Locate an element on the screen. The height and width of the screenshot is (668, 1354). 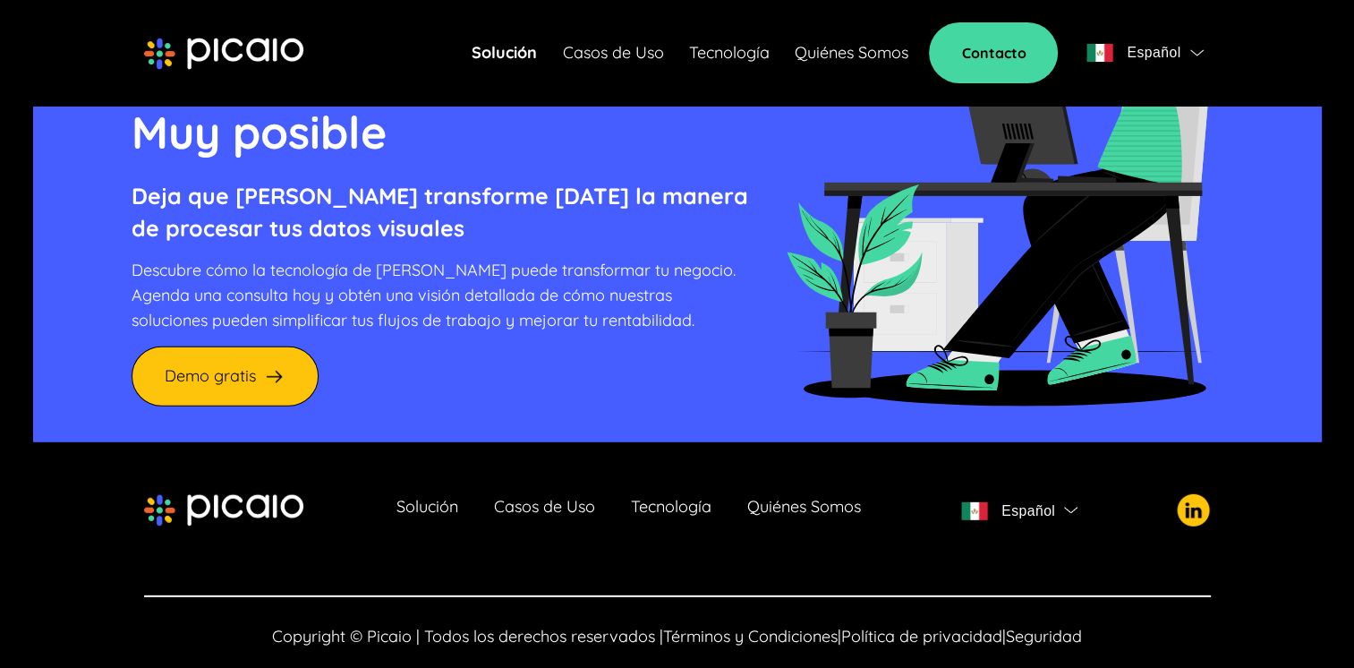
span: Muy posible is located at coordinates (260, 132).